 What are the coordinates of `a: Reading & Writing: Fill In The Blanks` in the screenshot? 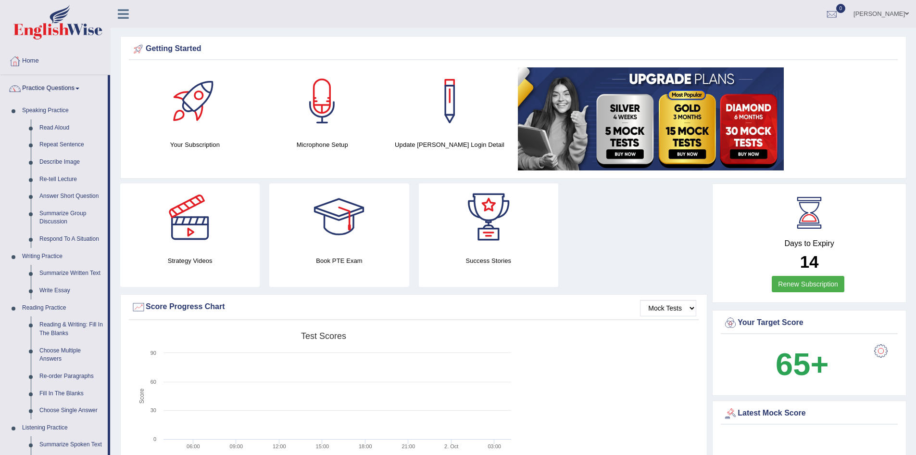 It's located at (71, 329).